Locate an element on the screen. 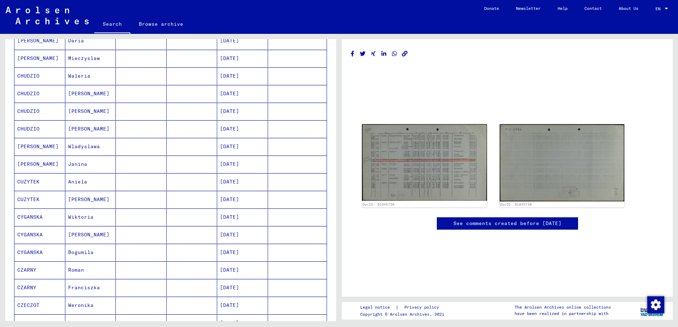 This screenshot has width=678, height=327. button: Copy link is located at coordinates (405, 54).